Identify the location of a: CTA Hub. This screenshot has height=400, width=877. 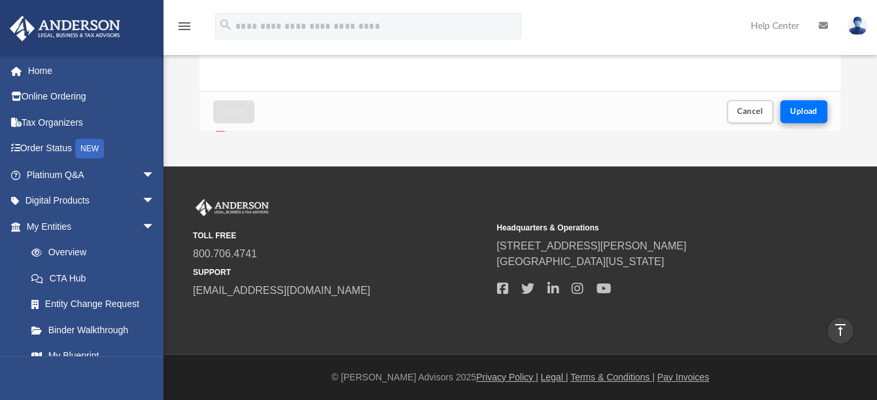
(96, 278).